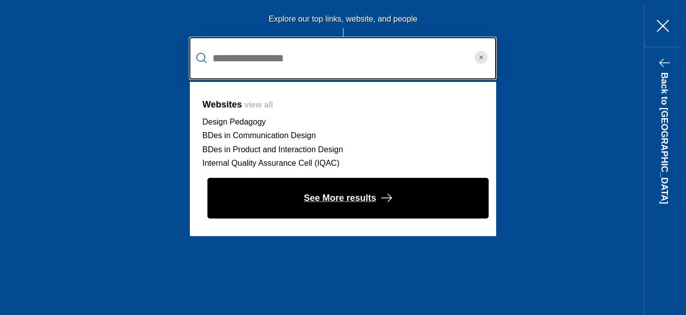 Image resolution: width=686 pixels, height=315 pixels. I want to click on a: Design Pedagogy, so click(234, 121).